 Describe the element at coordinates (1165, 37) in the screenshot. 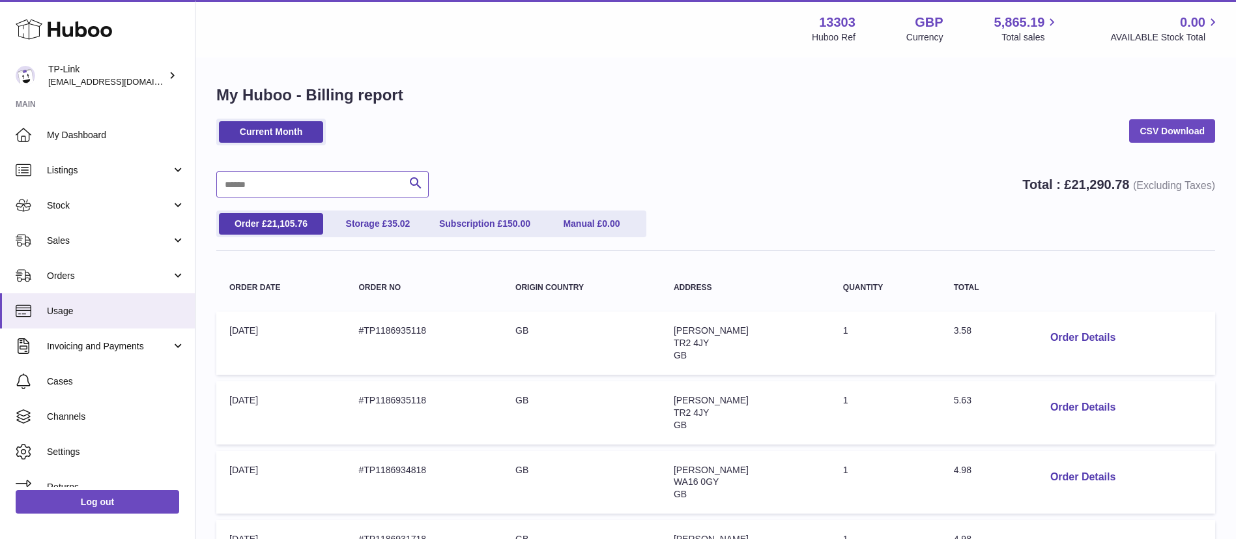

I see `span: AVAILABLE Stock Total` at that location.